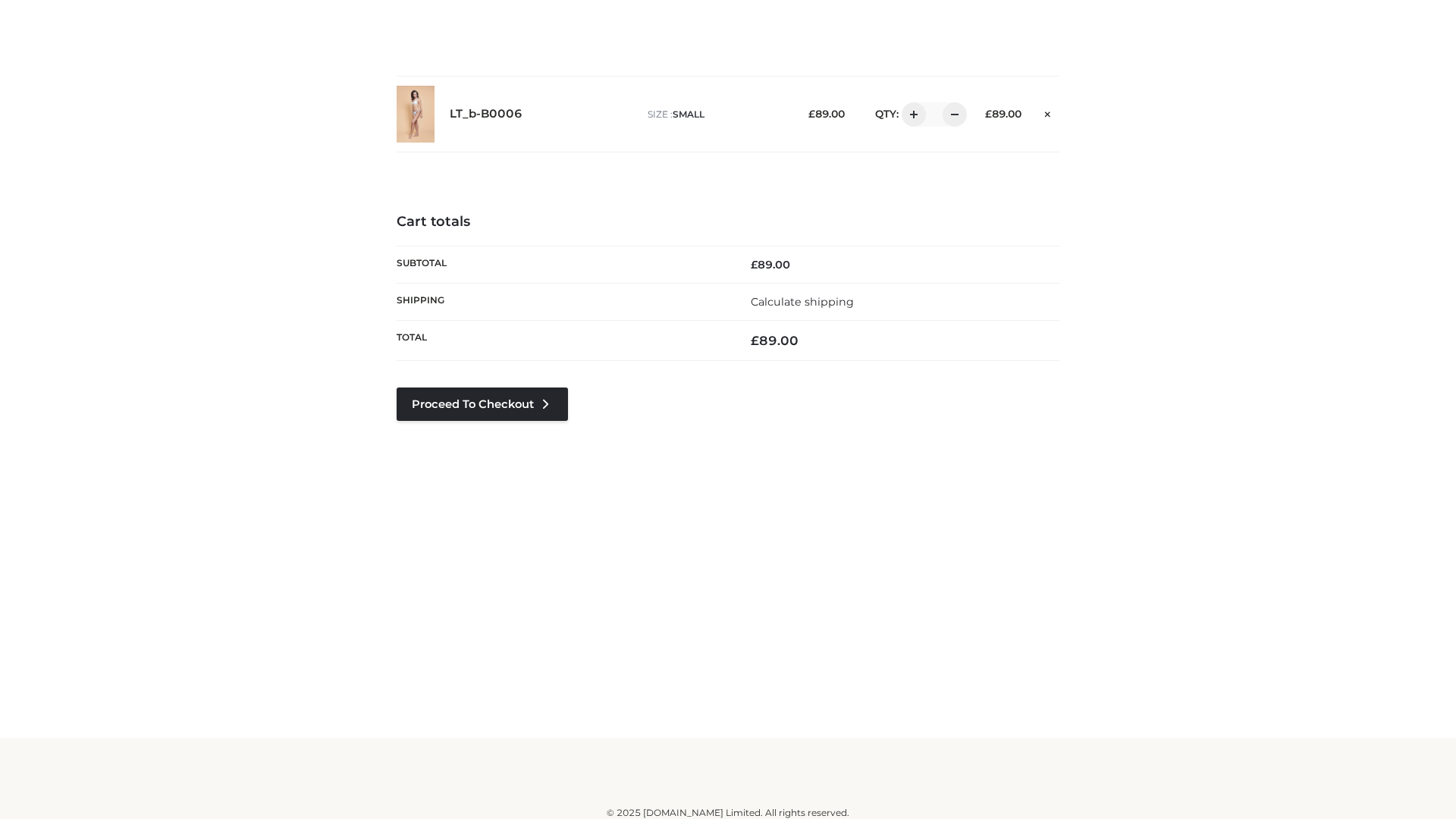 The height and width of the screenshot is (819, 1456). Describe the element at coordinates (562, 302) in the screenshot. I see `th: Shipping` at that location.